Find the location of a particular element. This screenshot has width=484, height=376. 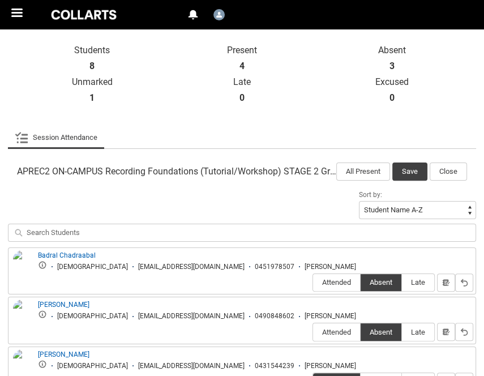

p: Excused is located at coordinates (392, 82).